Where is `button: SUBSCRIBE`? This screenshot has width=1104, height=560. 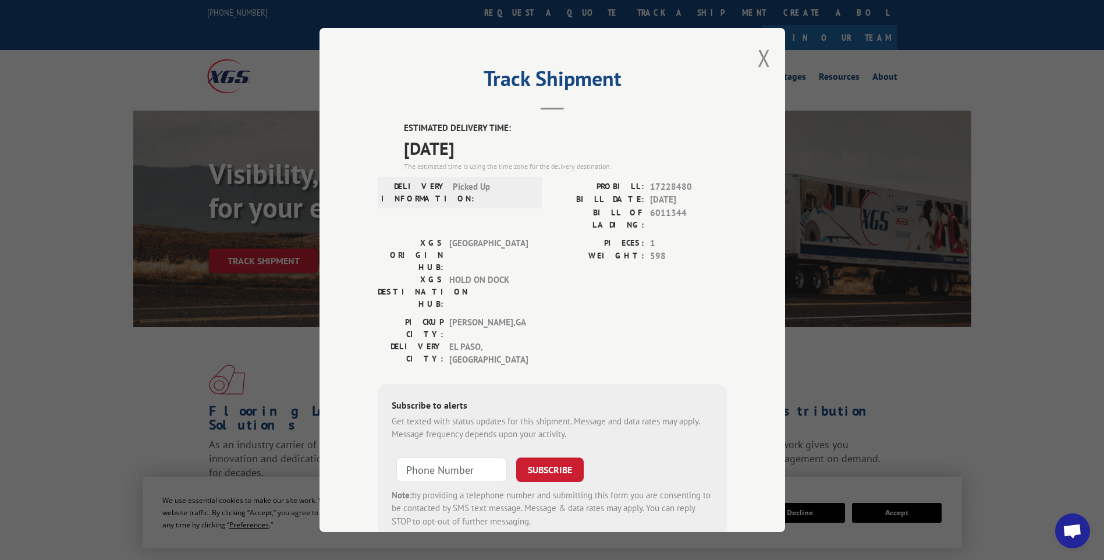
button: SUBSCRIBE is located at coordinates (550, 470).